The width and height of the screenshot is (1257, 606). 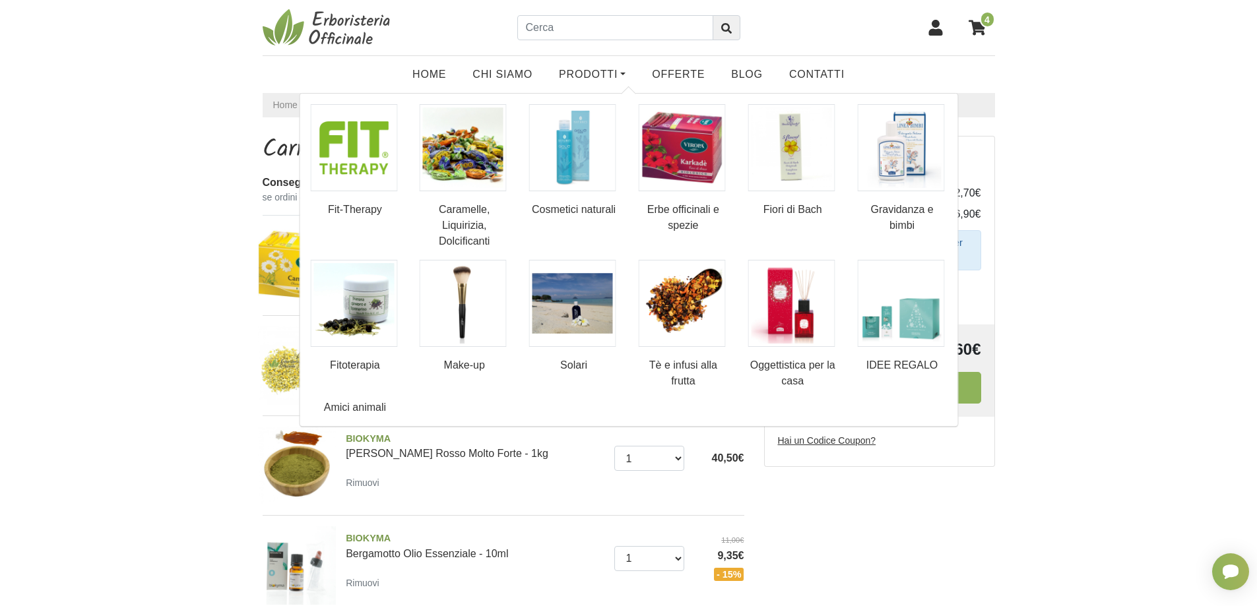 I want to click on span: - 15%, so click(x=729, y=575).